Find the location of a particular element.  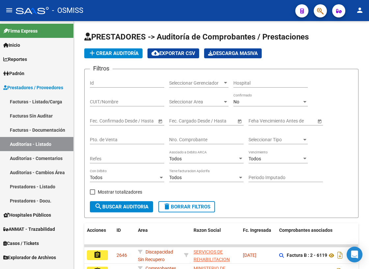

datatable-header-cell: ID is located at coordinates (125, 238).